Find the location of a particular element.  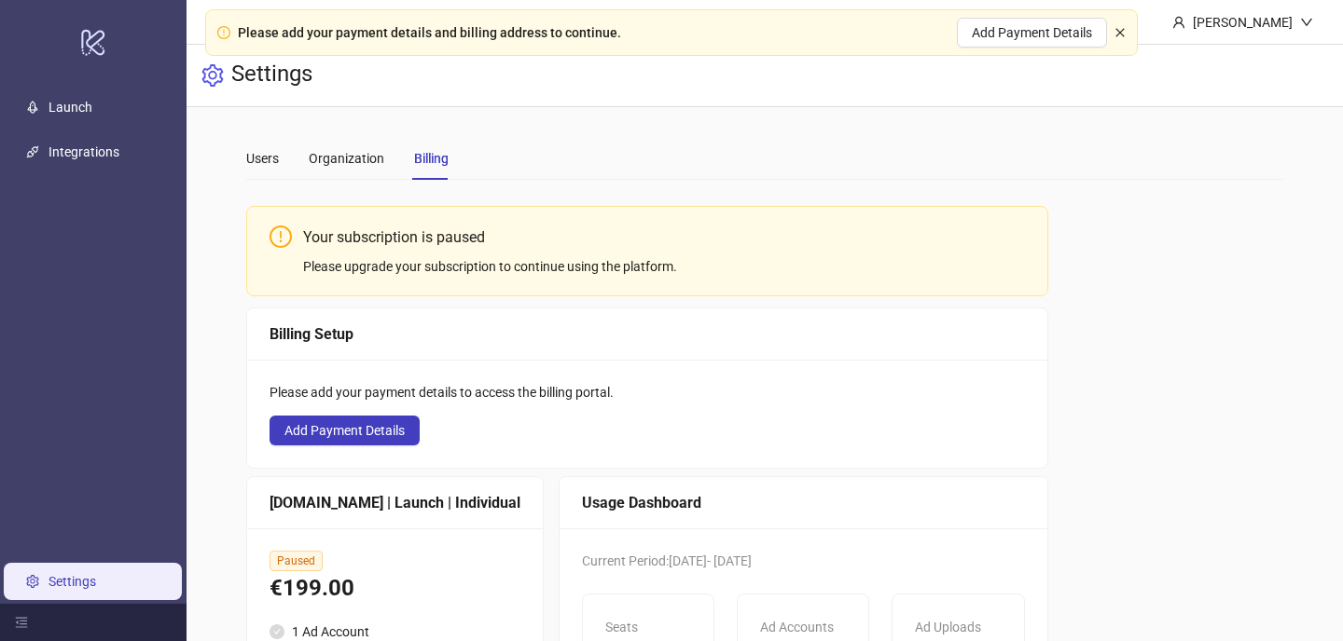

div: Ad Accounts is located at coordinates (803, 627).